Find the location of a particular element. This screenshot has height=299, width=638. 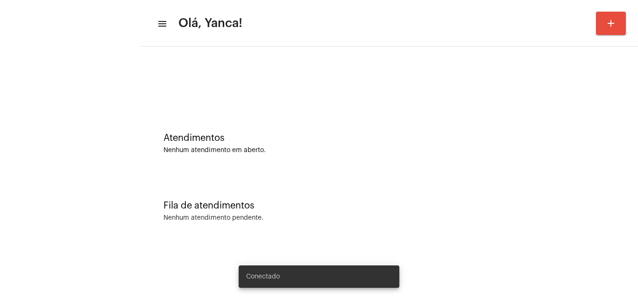

mat-icon: sidenav icon is located at coordinates (162, 24).